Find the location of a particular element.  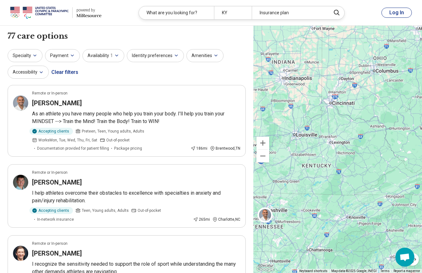

button: Amenities is located at coordinates (205, 56).